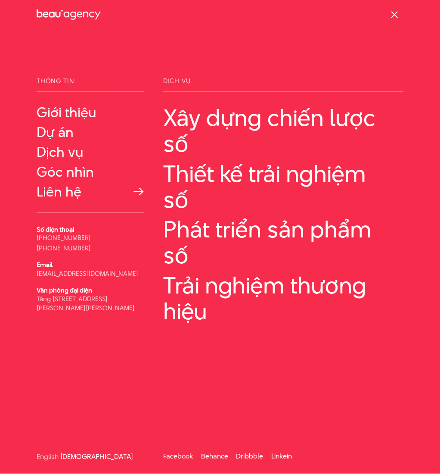  I want to click on a: Linkein, so click(282, 456).